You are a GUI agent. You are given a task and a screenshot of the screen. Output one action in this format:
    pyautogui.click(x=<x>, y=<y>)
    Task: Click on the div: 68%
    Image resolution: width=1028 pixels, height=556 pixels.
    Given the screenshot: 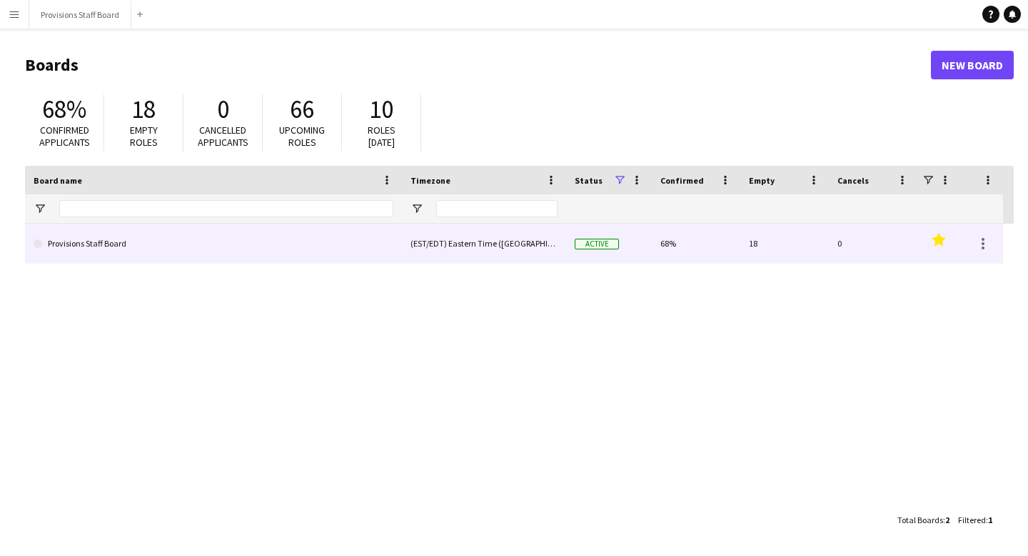 What is the action you would take?
    pyautogui.click(x=696, y=243)
    